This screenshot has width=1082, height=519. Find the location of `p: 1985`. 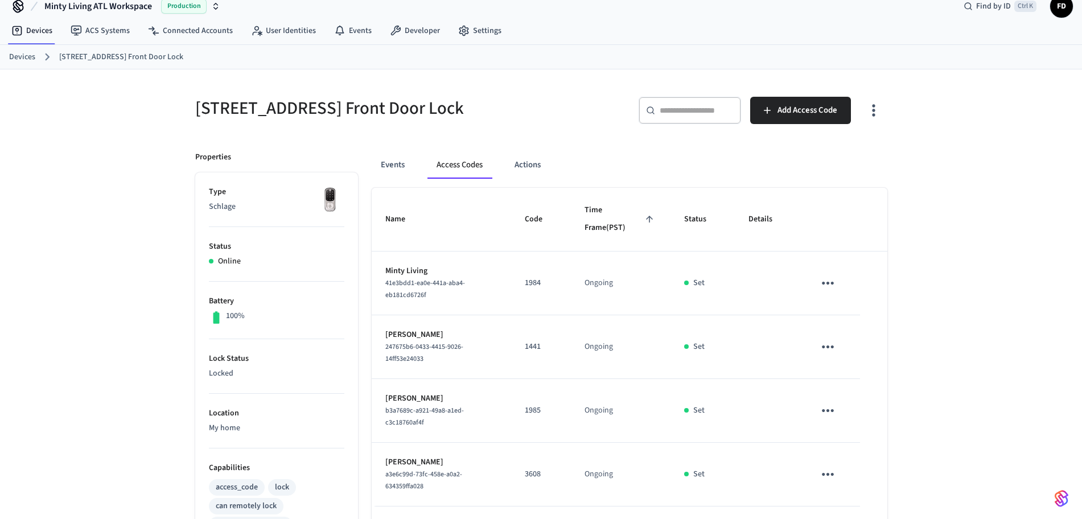

p: 1985 is located at coordinates (541, 410).